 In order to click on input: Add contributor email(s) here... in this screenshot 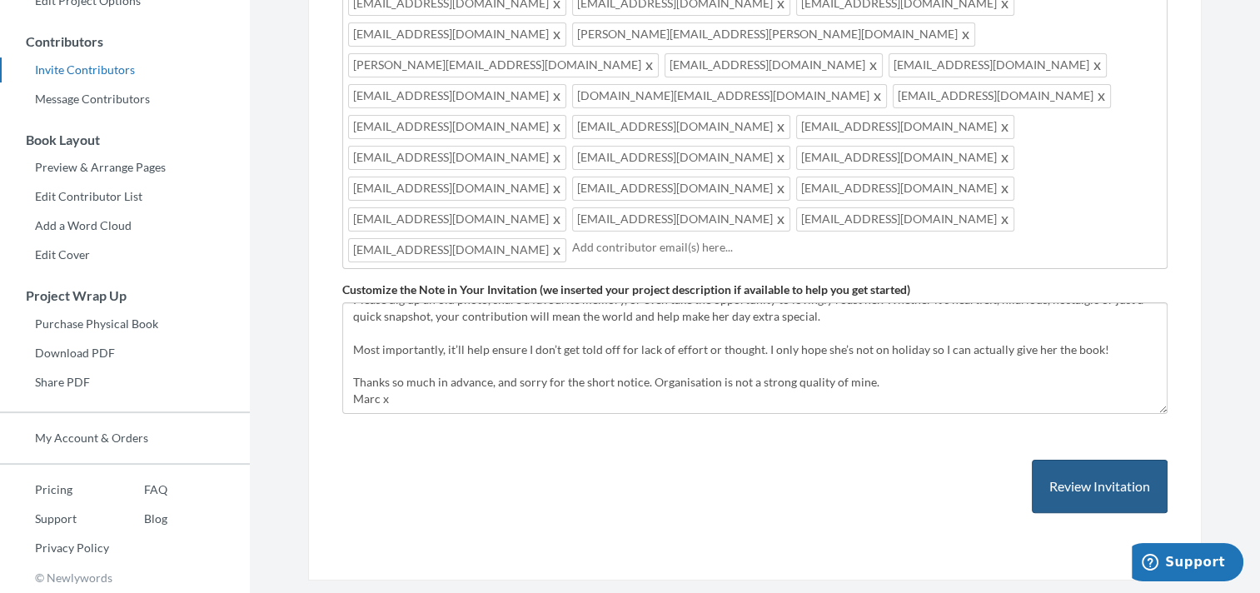, I will do `click(867, 247)`.